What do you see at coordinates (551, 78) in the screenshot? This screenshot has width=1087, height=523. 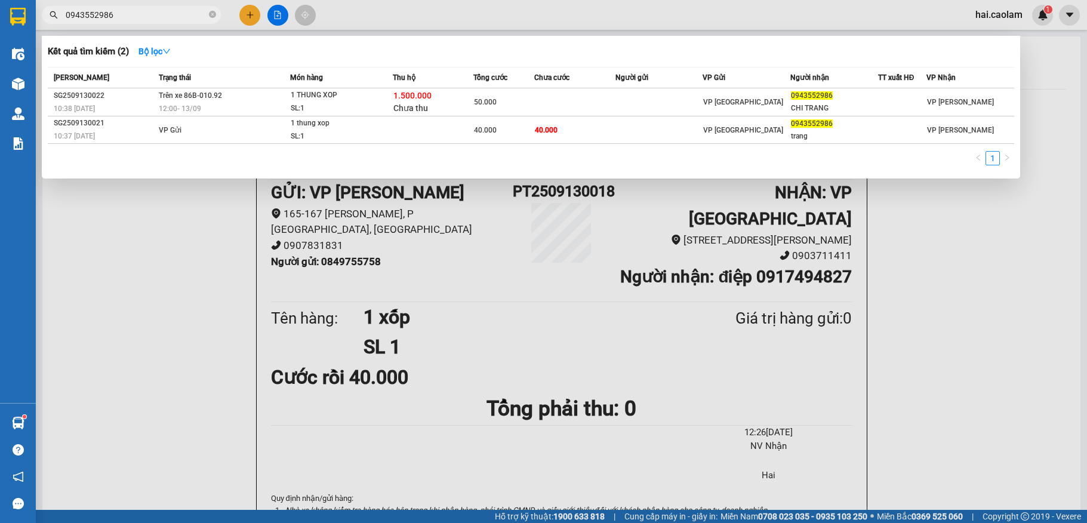 I see `span: Chưa cước` at bounding box center [551, 78].